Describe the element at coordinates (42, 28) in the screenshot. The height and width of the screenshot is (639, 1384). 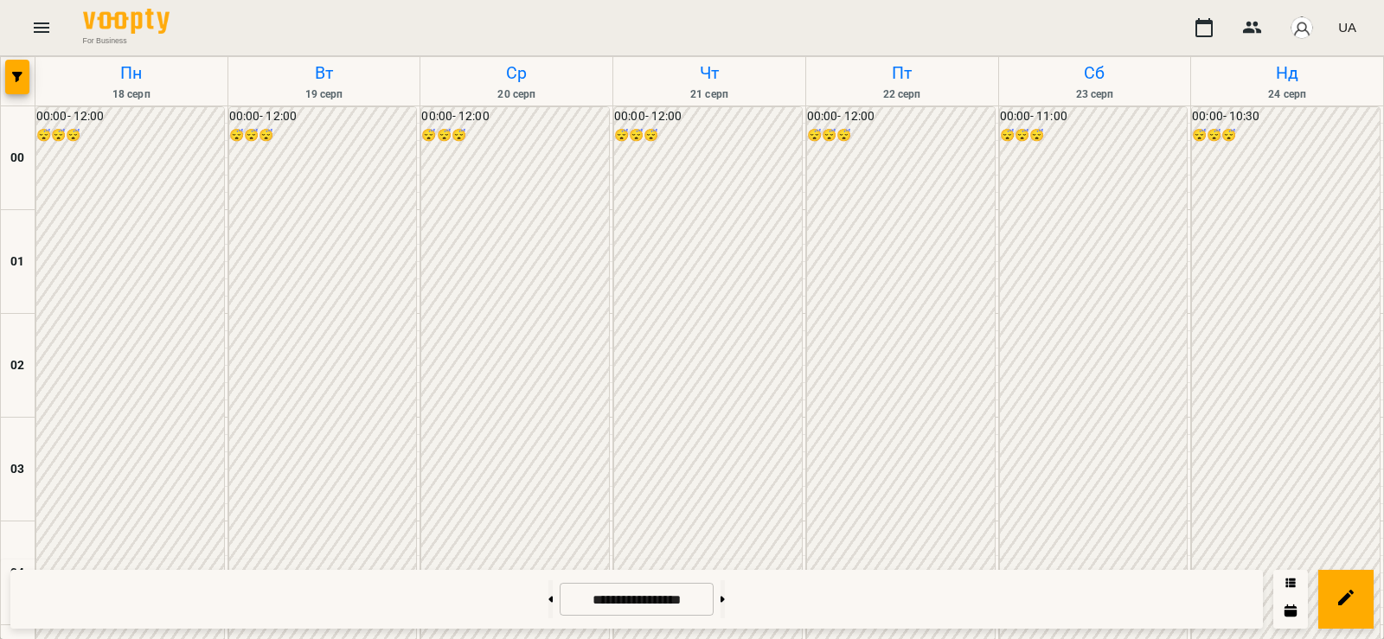
I see `button: Menu` at that location.